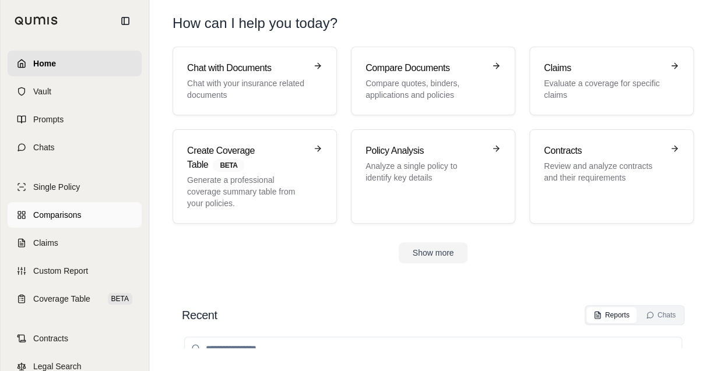 This screenshot has width=717, height=371. Describe the element at coordinates (75, 215) in the screenshot. I see `a: Comparisons` at that location.